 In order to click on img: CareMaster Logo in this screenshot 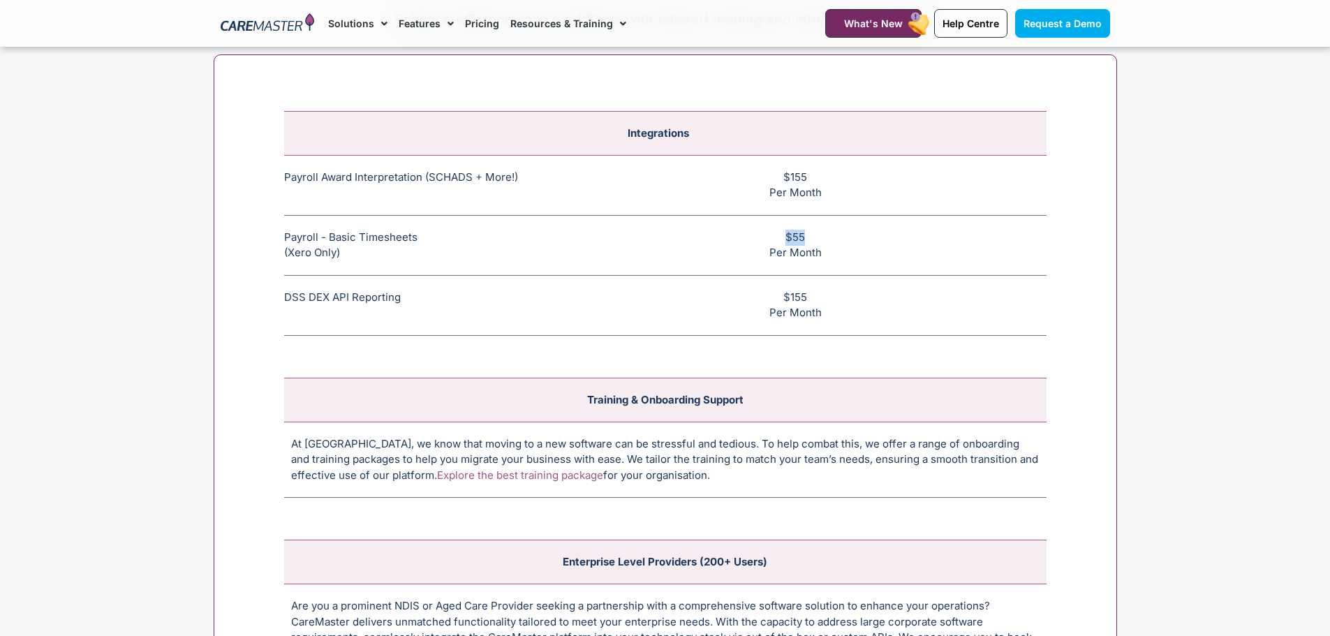, I will do `click(267, 24)`.